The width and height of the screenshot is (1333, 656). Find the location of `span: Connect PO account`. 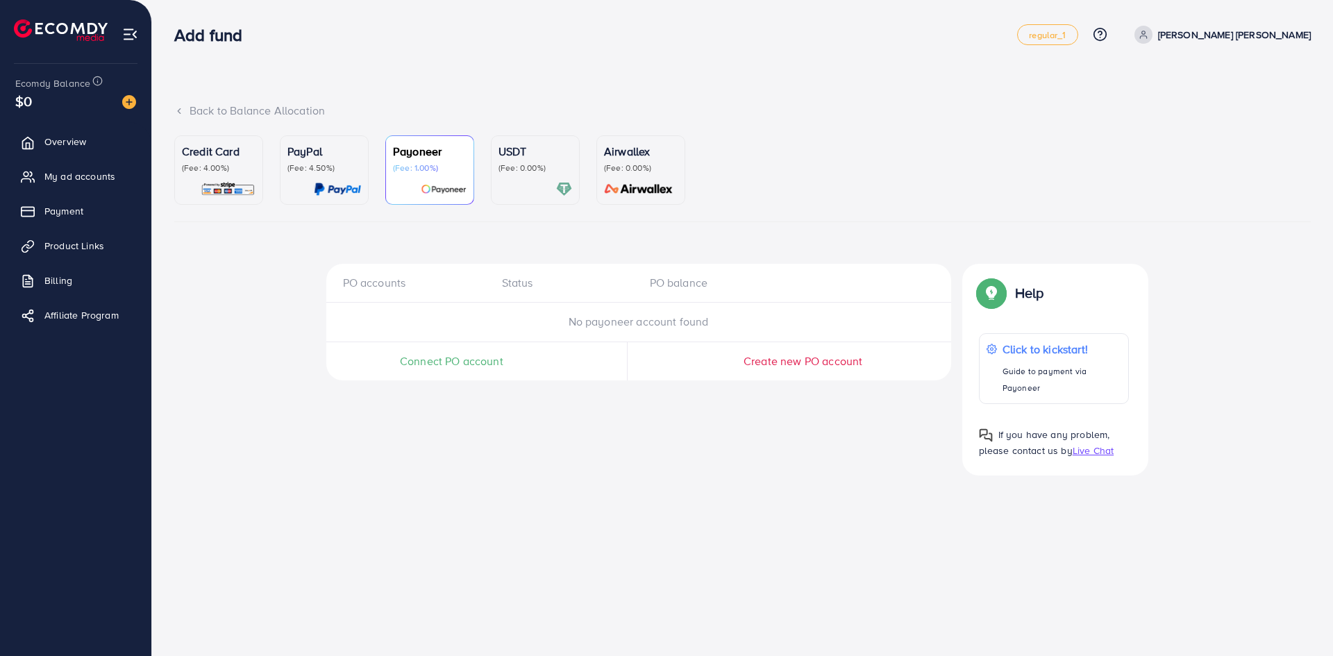

span: Connect PO account is located at coordinates (451, 361).